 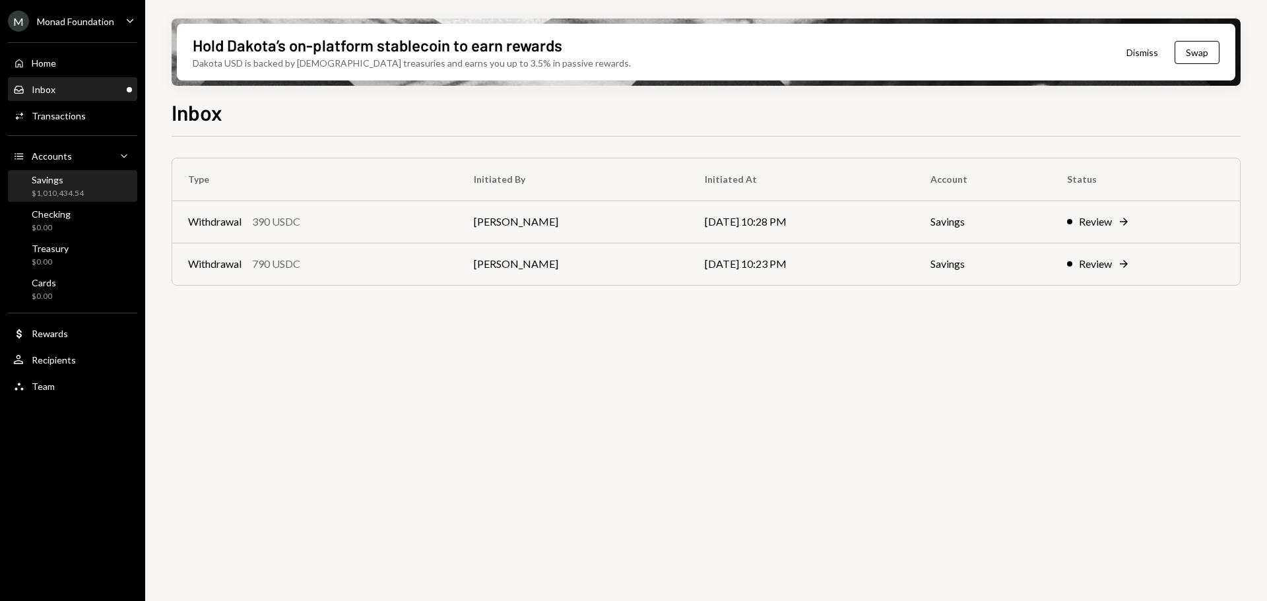 What do you see at coordinates (73, 115) in the screenshot?
I see `a: Transactions` at bounding box center [73, 115].